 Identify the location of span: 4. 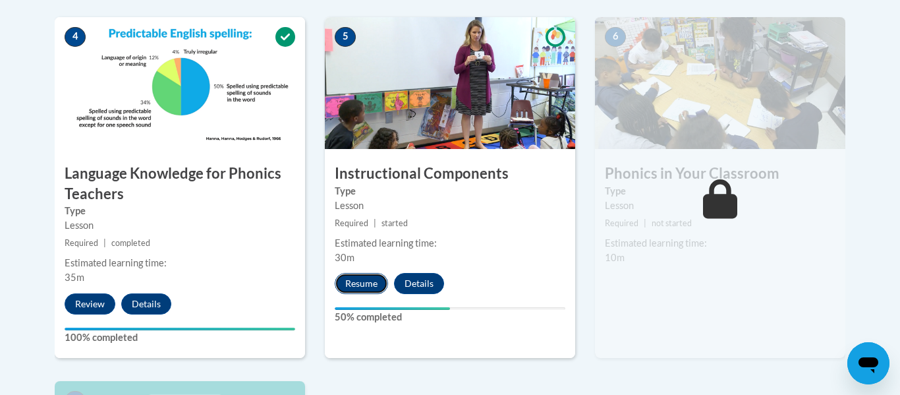
(75, 37).